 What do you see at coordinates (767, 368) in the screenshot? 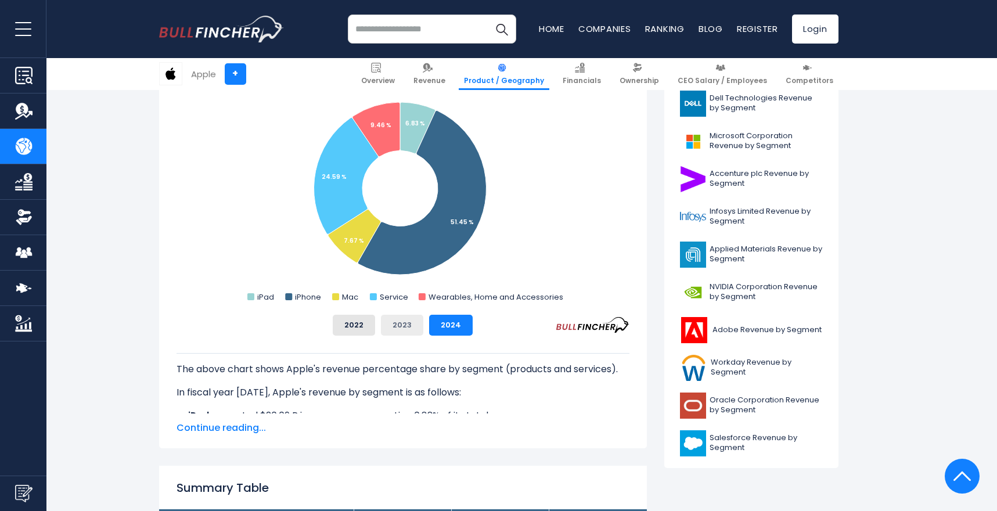
I see `span: Workday Revenue by Segment` at bounding box center [767, 368].